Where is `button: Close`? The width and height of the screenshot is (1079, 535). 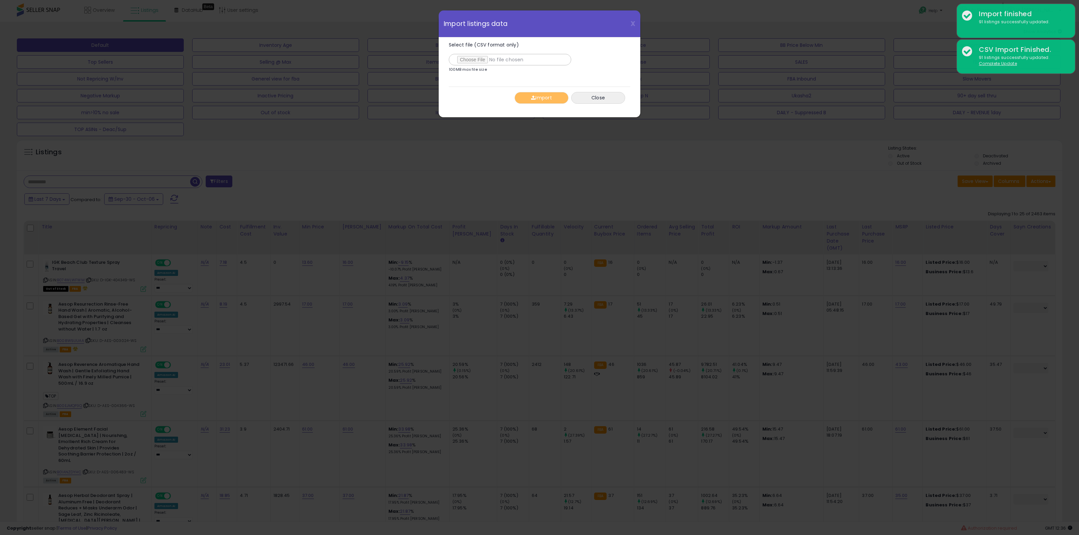 button: Close is located at coordinates (598, 98).